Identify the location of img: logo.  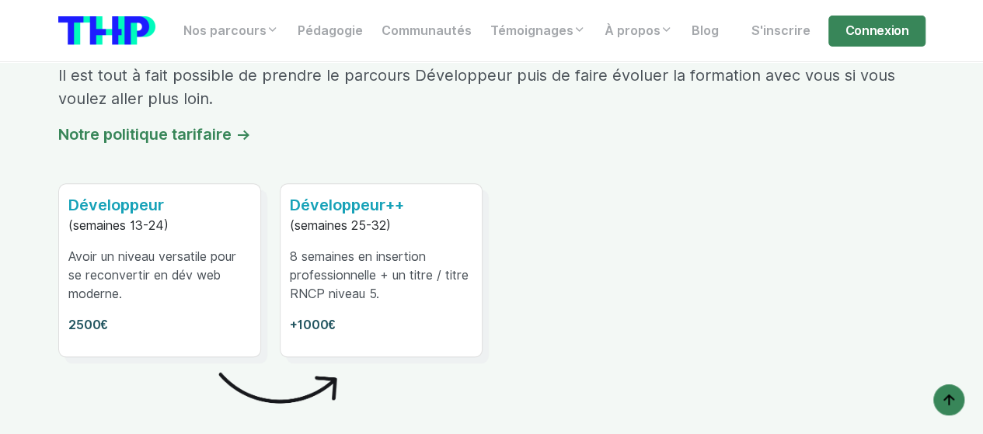
(106, 30).